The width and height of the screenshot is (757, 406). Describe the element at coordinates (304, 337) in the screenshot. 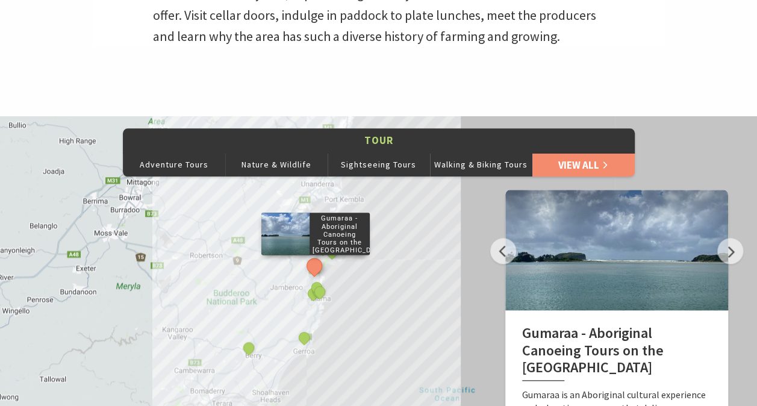

I see `button: See detail about Buena Vista Farm Cooking Classes` at that location.